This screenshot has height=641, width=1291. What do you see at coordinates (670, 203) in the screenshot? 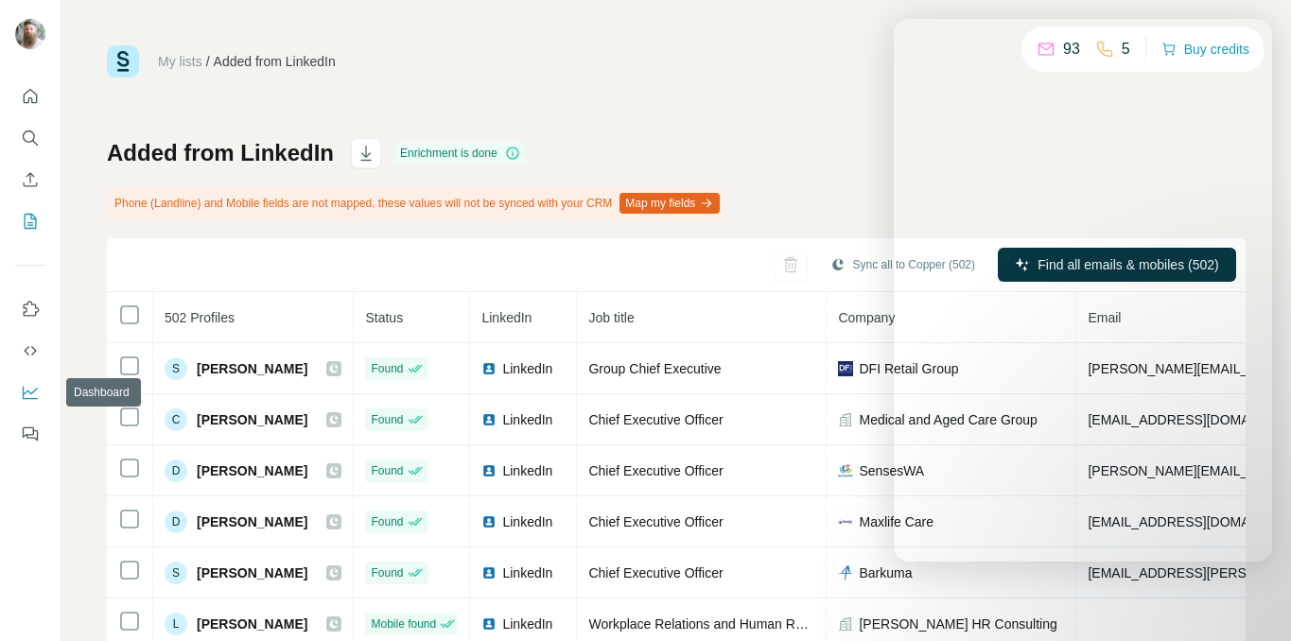
I see `button: Map my fields` at bounding box center [670, 203].